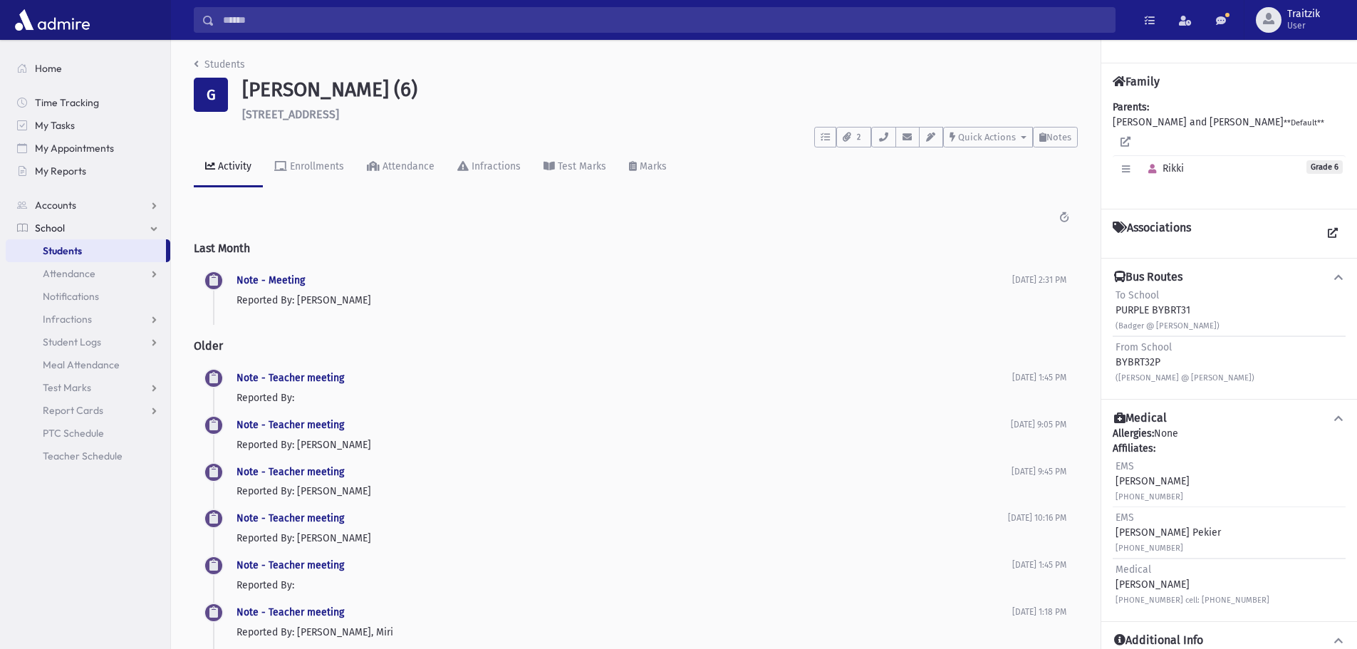 Image resolution: width=1357 pixels, height=649 pixels. What do you see at coordinates (67, 103) in the screenshot?
I see `span: Time Tracking` at bounding box center [67, 103].